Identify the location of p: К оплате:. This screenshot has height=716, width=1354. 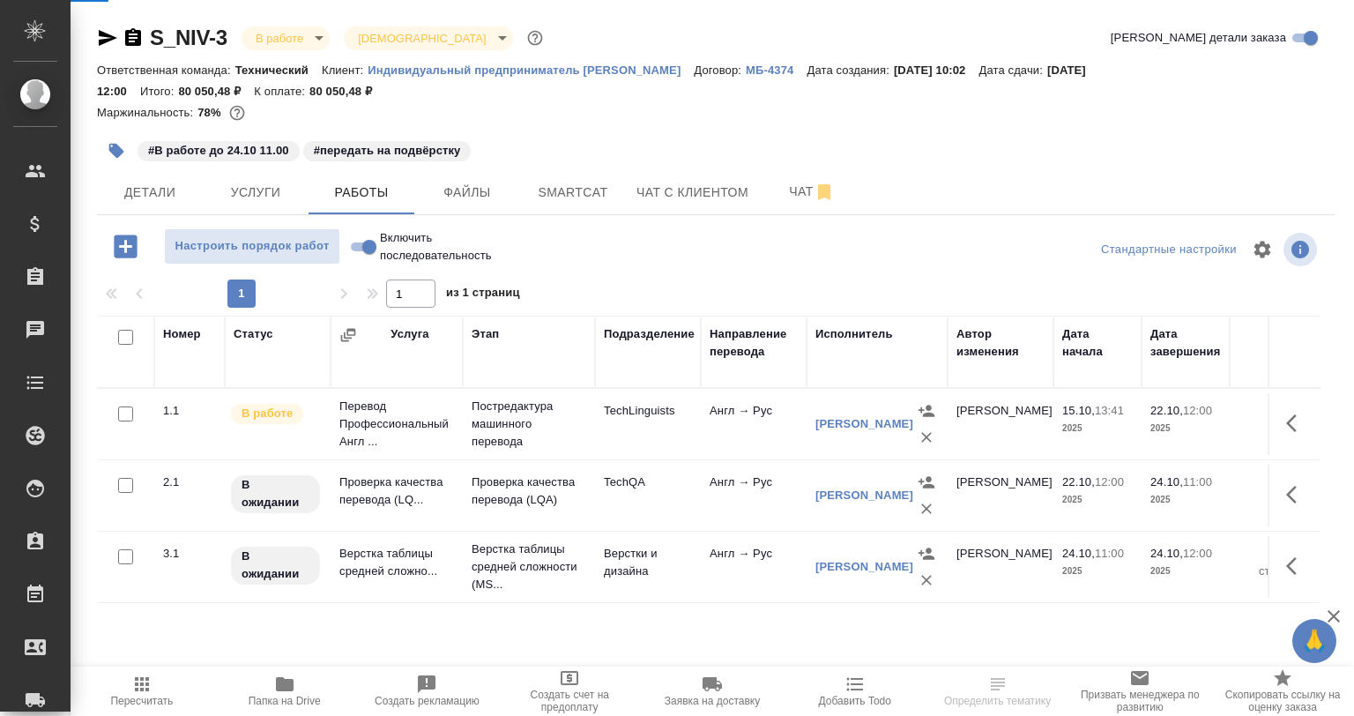
(281, 91).